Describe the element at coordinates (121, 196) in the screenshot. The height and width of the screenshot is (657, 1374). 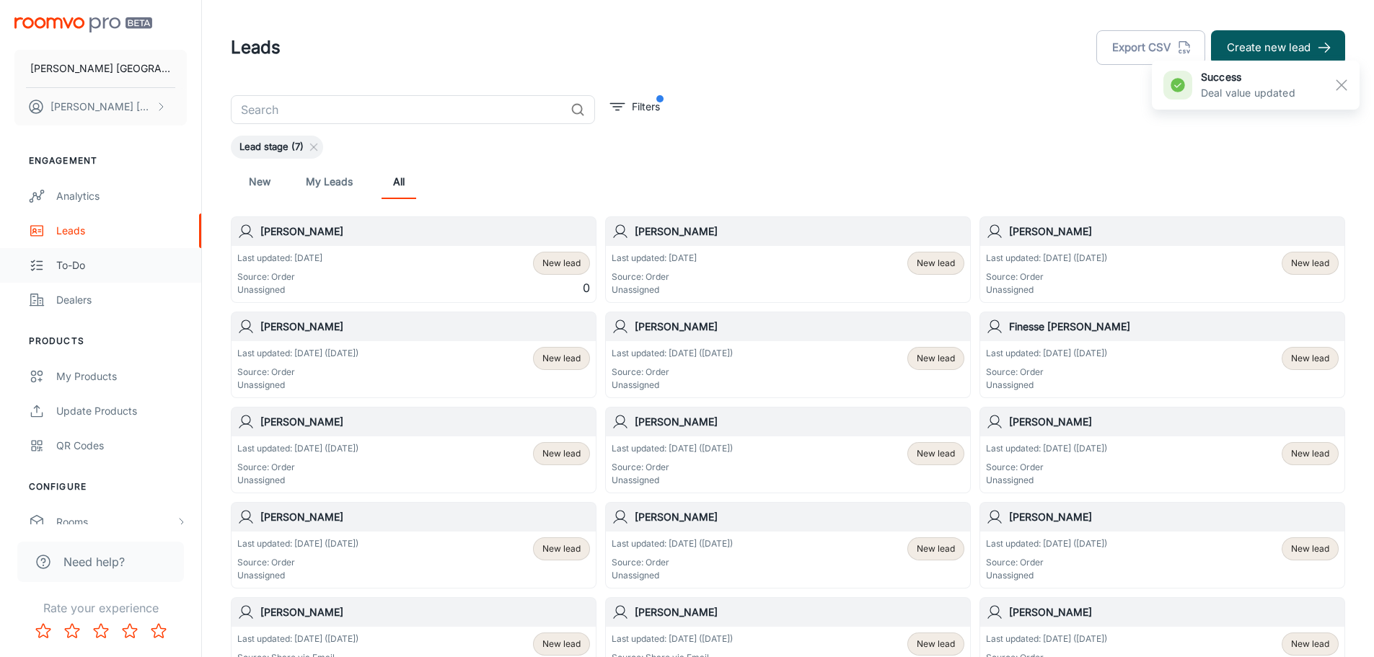
I see `div: Analytics` at that location.